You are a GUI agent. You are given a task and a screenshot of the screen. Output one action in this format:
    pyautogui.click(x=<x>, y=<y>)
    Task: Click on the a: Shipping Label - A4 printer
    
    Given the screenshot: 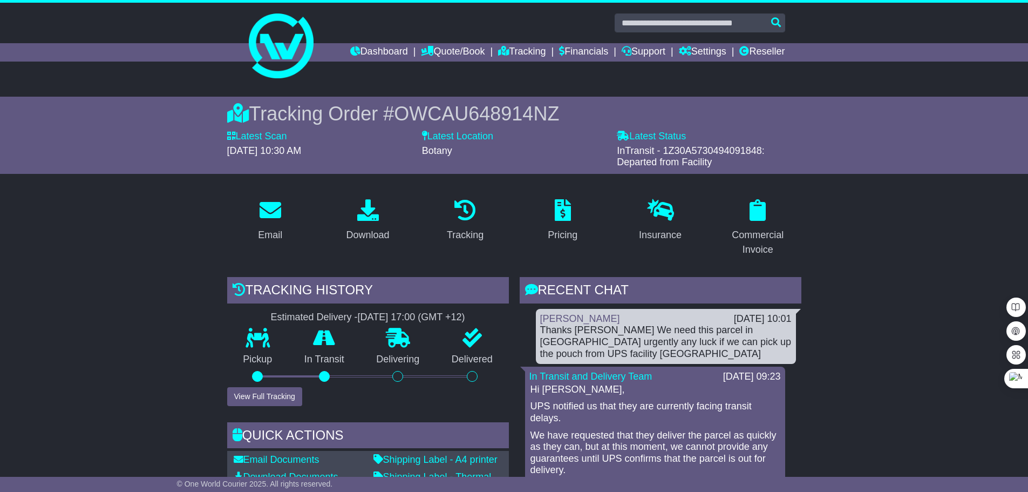 What is the action you would take?
    pyautogui.click(x=435, y=459)
    